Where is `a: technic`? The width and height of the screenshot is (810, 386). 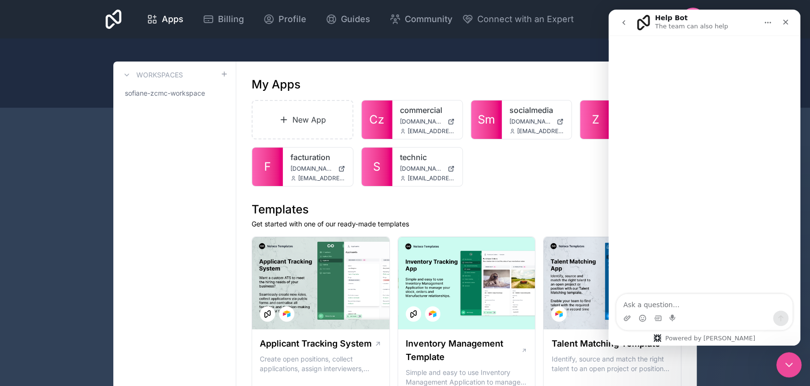
a: technic is located at coordinates (427, 157).